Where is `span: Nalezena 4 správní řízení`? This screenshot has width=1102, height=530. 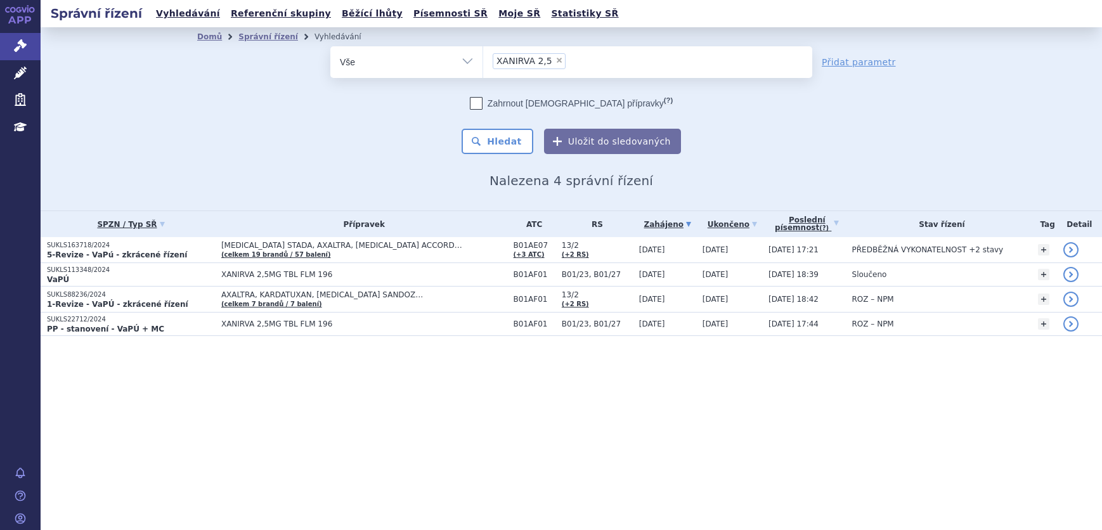
span: Nalezena 4 správní řízení is located at coordinates (571, 181).